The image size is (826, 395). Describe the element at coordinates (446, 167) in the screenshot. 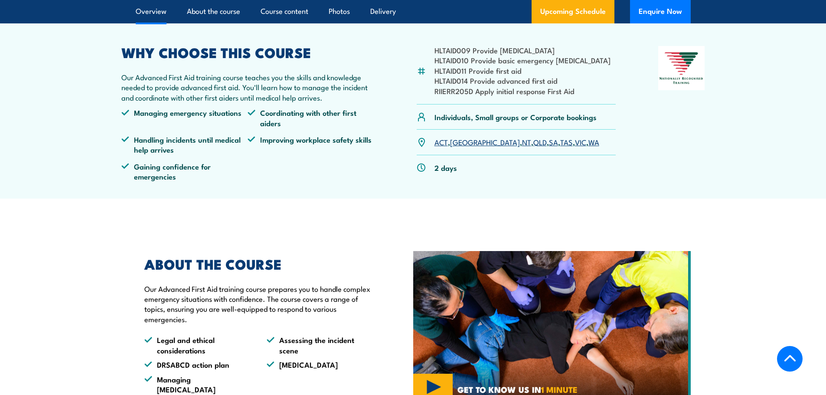

I see `p: 2 days` at that location.